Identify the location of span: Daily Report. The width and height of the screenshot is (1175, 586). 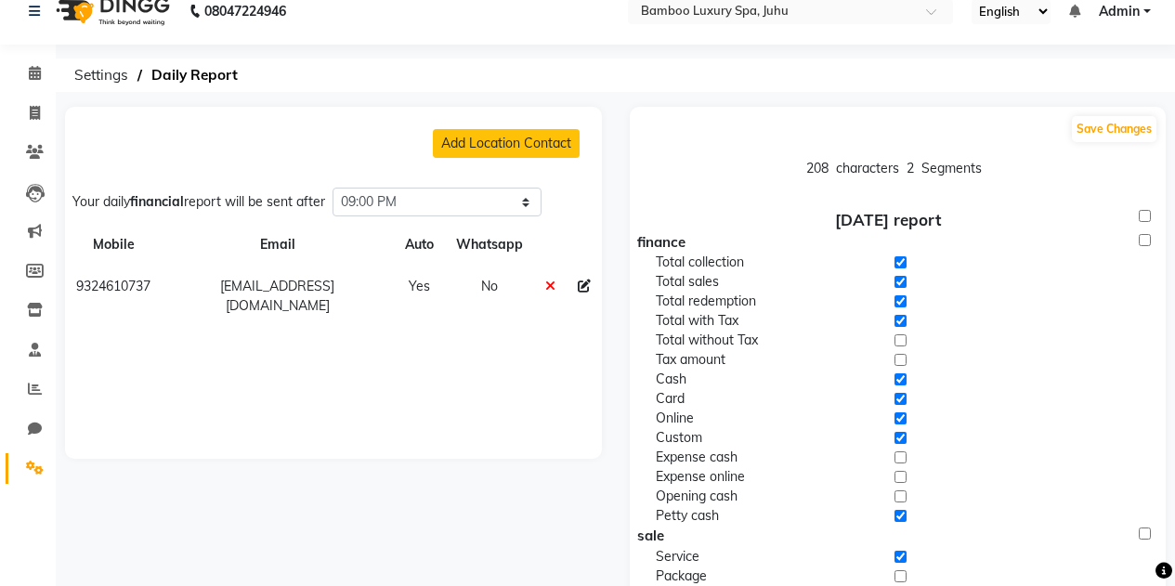
(194, 75).